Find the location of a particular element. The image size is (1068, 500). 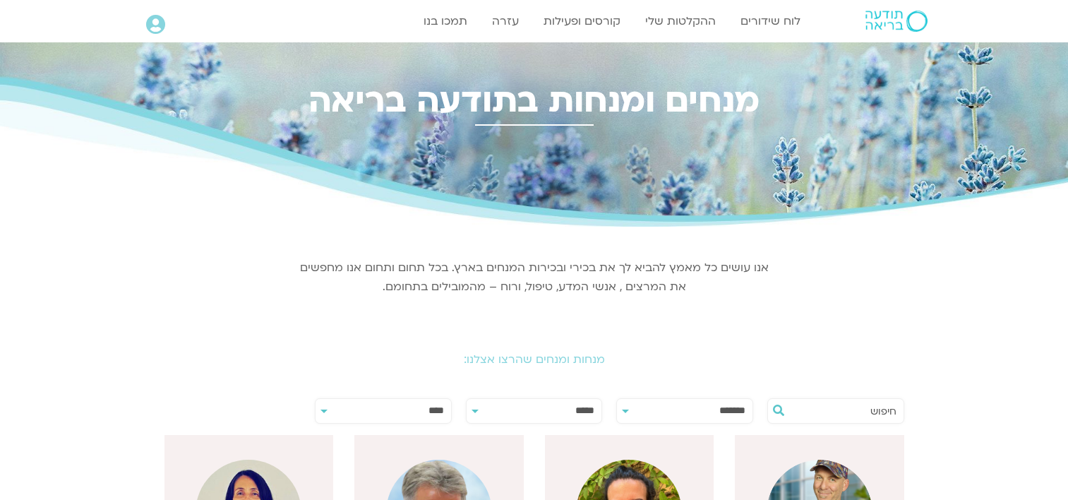

h2: מנחים ומנחות בתודעה בריאה is located at coordinates (534, 100).